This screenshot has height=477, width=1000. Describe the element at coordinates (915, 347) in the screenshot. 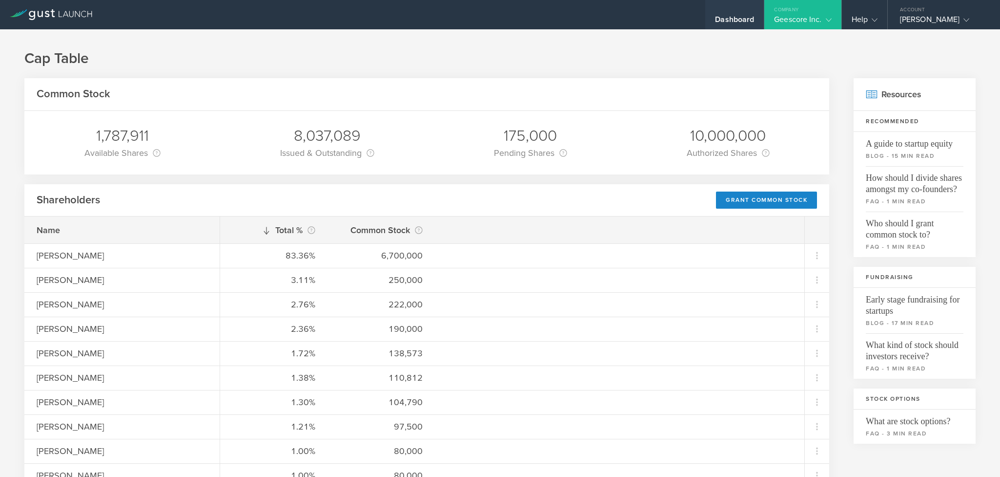

I see `span: What kind of stock should investors receive?` at that location.